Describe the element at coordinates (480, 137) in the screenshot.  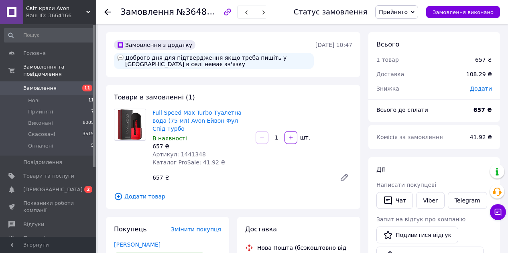
I see `span: 41.92 ₴` at that location.